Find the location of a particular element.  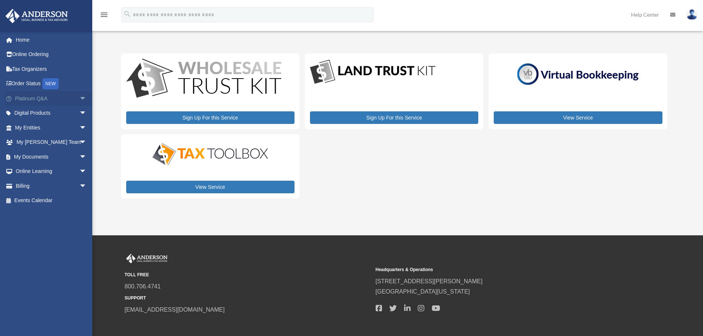

a: My Documentsarrow_drop_down is located at coordinates (51, 157).